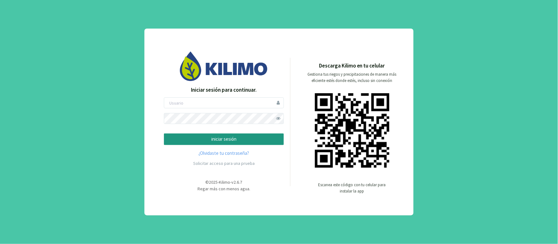 The height and width of the screenshot is (244, 558). Describe the element at coordinates (352, 188) in the screenshot. I see `p: Escanea este código con tu celular para instalar la app` at that location.